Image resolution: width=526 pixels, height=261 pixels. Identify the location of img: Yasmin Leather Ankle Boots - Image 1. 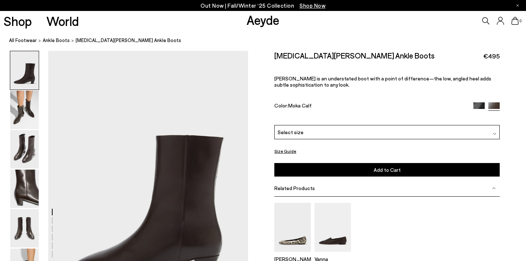
(24, 70).